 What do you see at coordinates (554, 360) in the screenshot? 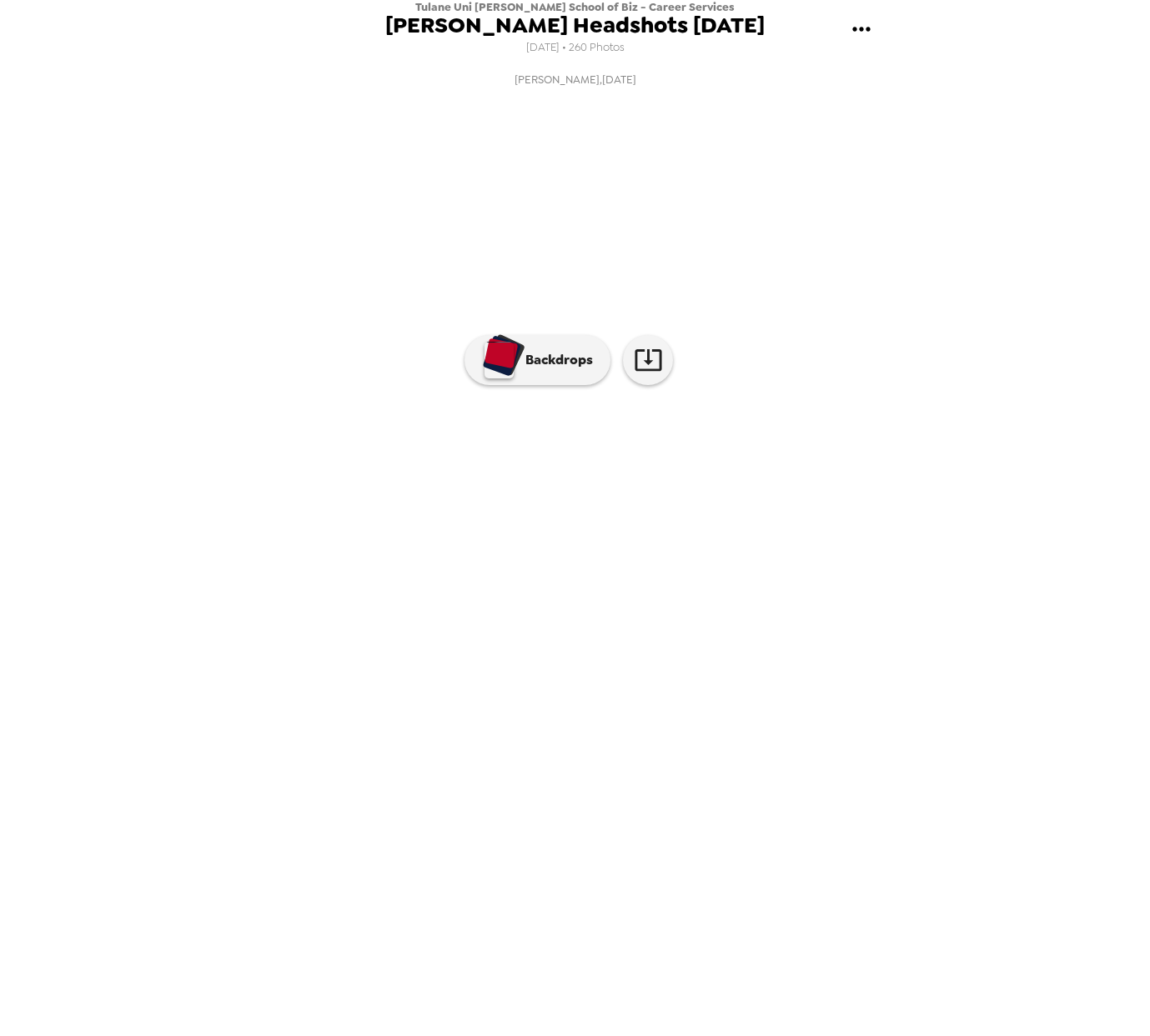
I see `p: Backdrops` at bounding box center [554, 360].